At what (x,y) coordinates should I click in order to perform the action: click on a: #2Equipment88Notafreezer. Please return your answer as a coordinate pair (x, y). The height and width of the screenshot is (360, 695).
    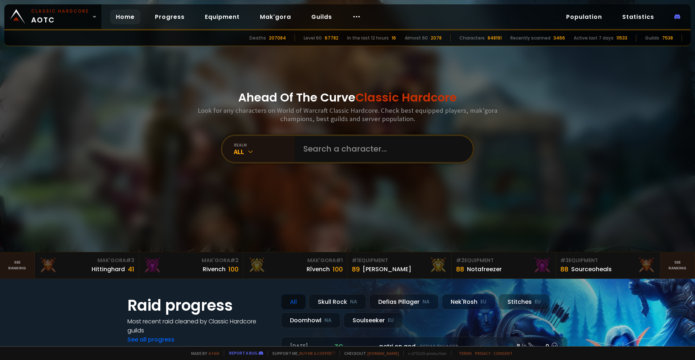
    Looking at the image, I should click on (504, 265).